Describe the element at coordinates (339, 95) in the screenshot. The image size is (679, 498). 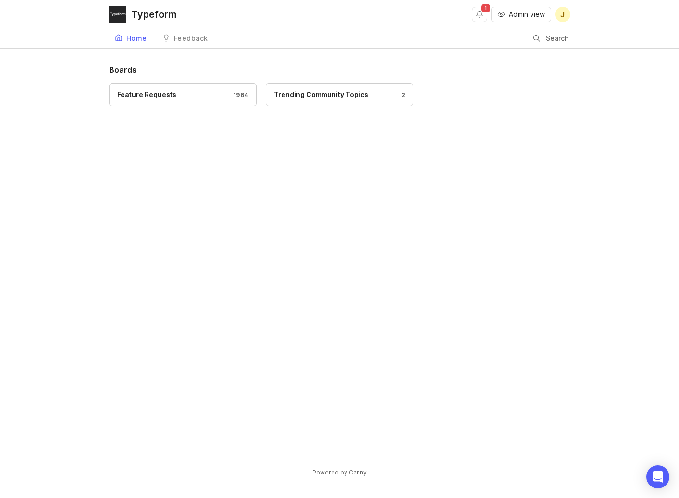
I see `a: Trending Community Topics2` at that location.